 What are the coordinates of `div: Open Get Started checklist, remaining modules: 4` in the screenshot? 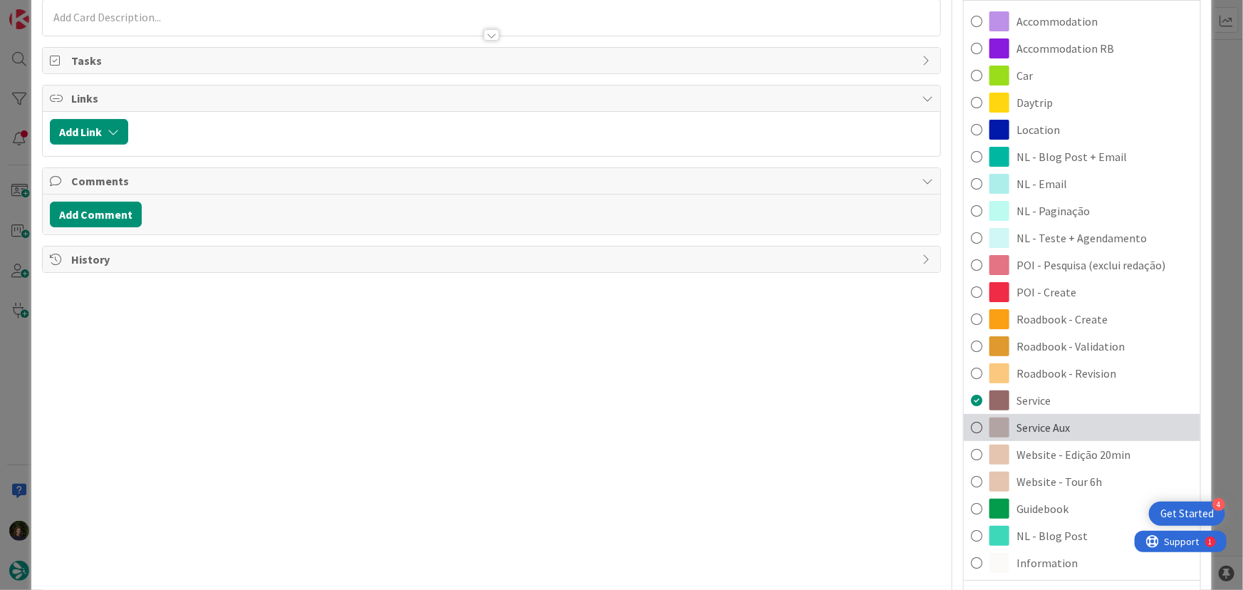 It's located at (1187, 514).